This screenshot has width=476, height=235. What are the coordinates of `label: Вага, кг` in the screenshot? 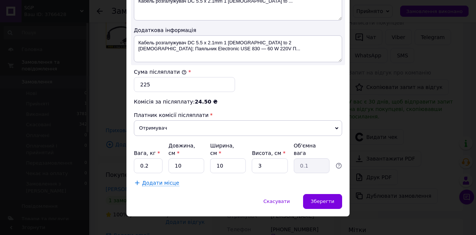 It's located at (147, 153).